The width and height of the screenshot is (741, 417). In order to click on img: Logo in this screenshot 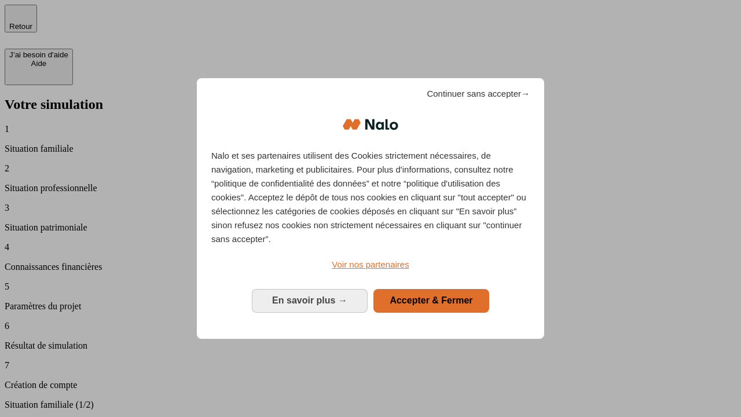, I will do `click(371, 125)`.